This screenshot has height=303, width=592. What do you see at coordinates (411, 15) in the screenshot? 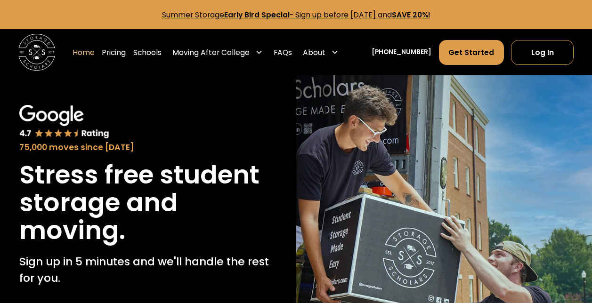
I see `strong: SAVE 20%!` at bounding box center [411, 15].